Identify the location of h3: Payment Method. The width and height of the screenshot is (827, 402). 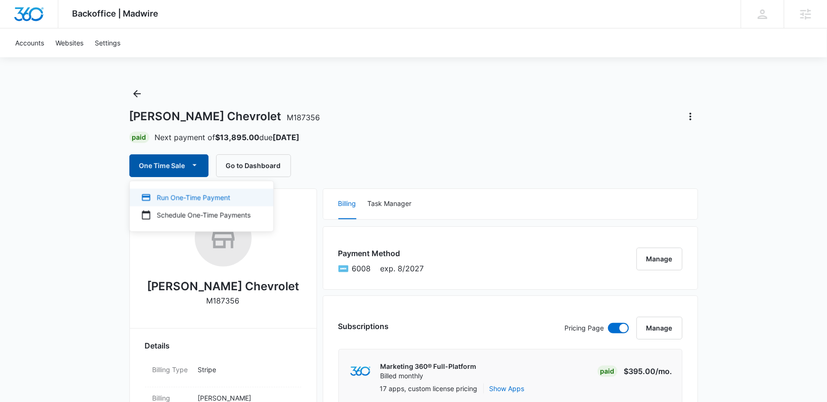
(381, 253).